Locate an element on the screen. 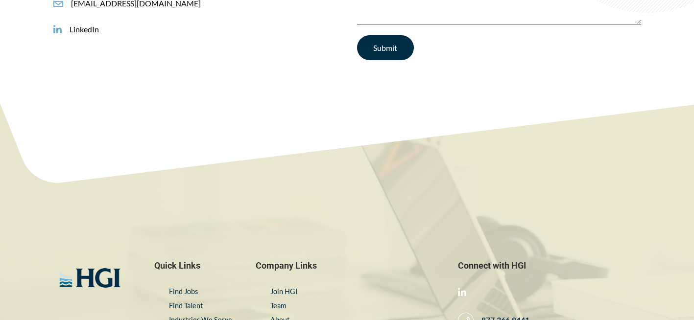  span: Company Links is located at coordinates (347, 265).